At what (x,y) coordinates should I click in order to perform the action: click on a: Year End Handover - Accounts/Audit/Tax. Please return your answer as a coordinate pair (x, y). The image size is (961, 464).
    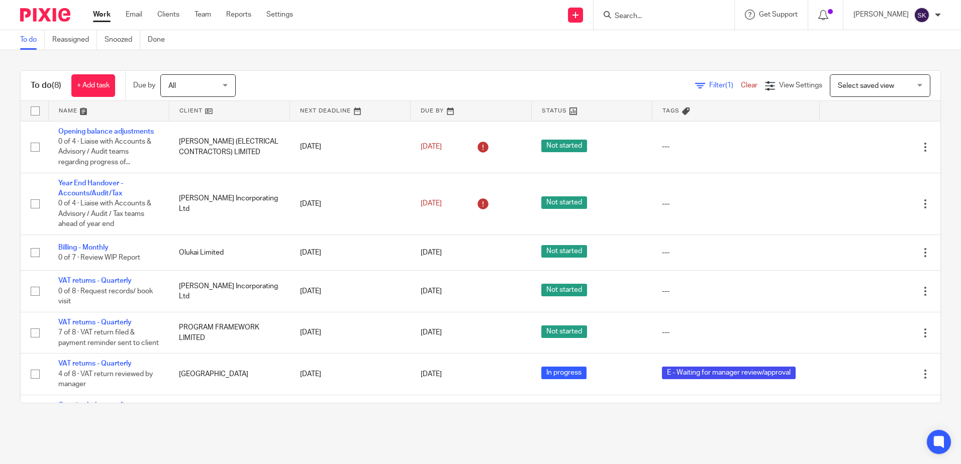
    Looking at the image, I should click on (90, 188).